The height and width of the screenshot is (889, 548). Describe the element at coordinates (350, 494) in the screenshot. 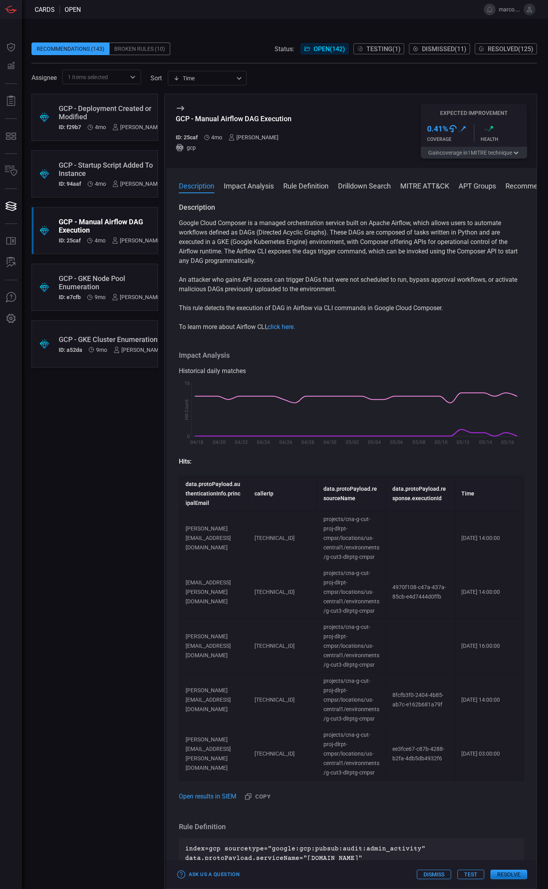

I see `strong: data.protoPayload.resourceName` at that location.